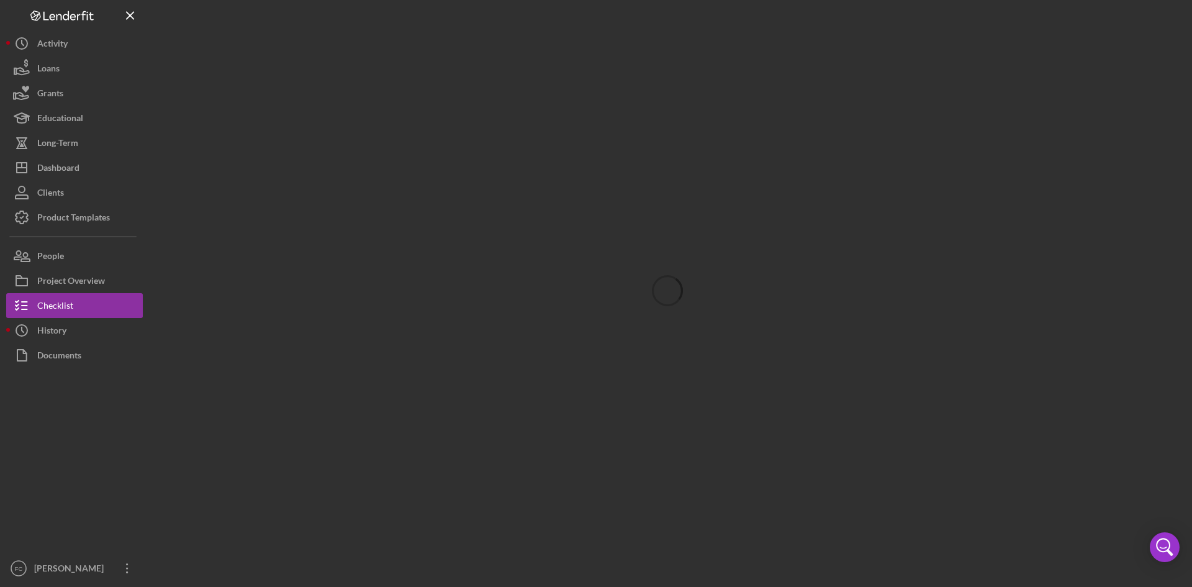 The height and width of the screenshot is (587, 1192). I want to click on a: Grants, so click(75, 93).